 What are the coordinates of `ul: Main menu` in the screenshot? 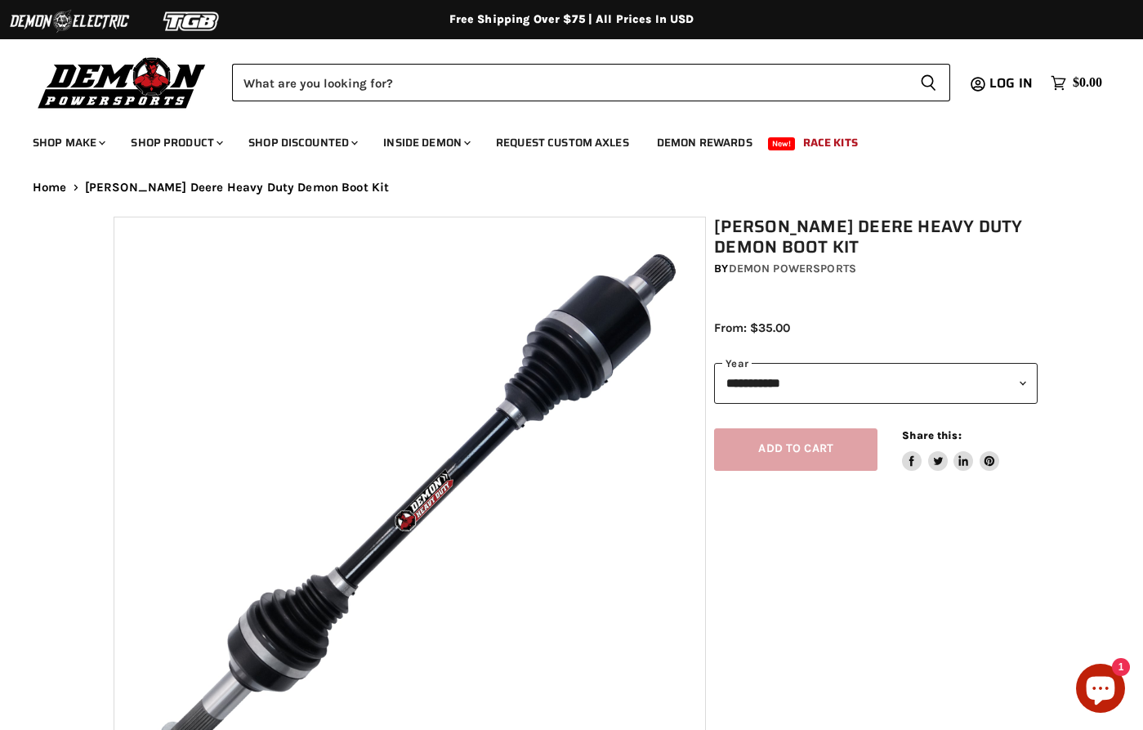 It's located at (559, 139).